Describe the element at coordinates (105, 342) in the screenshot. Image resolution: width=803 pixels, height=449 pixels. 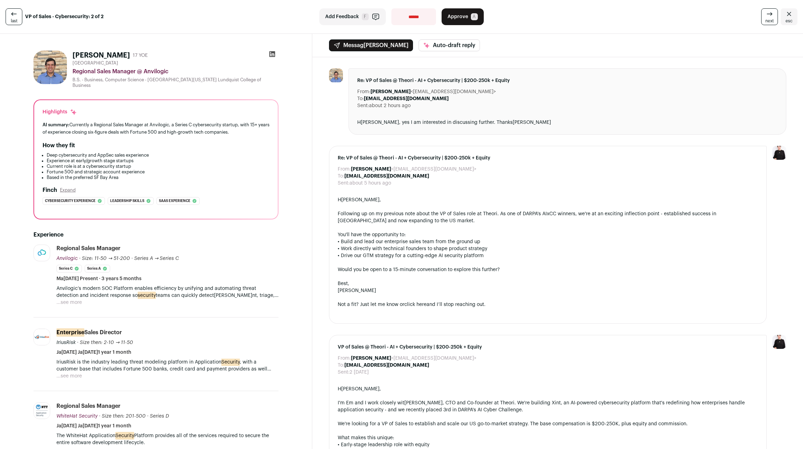
I see `span: · Size then: 2-10 → 11-50` at that location.